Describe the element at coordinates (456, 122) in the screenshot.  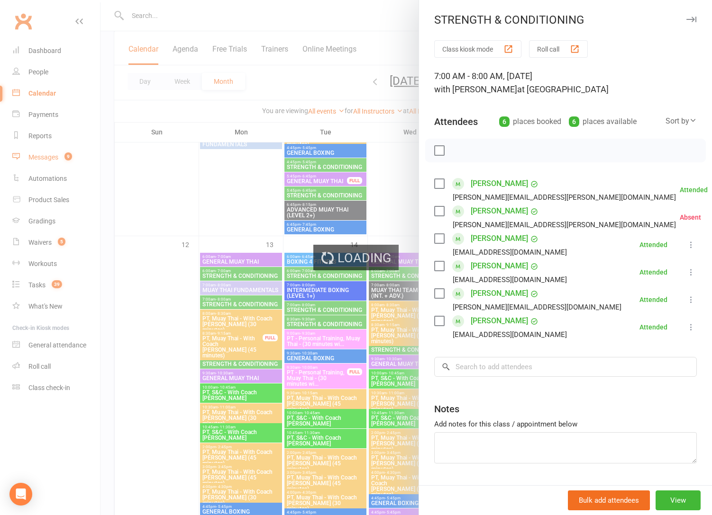
I see `div: Attendees` at that location.